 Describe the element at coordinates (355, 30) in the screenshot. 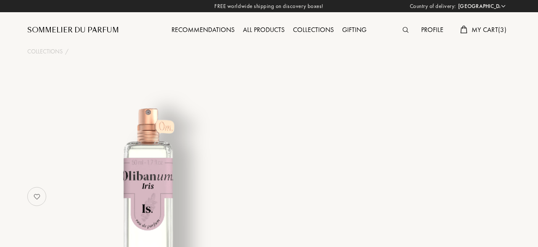

I see `div: Gifting` at that location.